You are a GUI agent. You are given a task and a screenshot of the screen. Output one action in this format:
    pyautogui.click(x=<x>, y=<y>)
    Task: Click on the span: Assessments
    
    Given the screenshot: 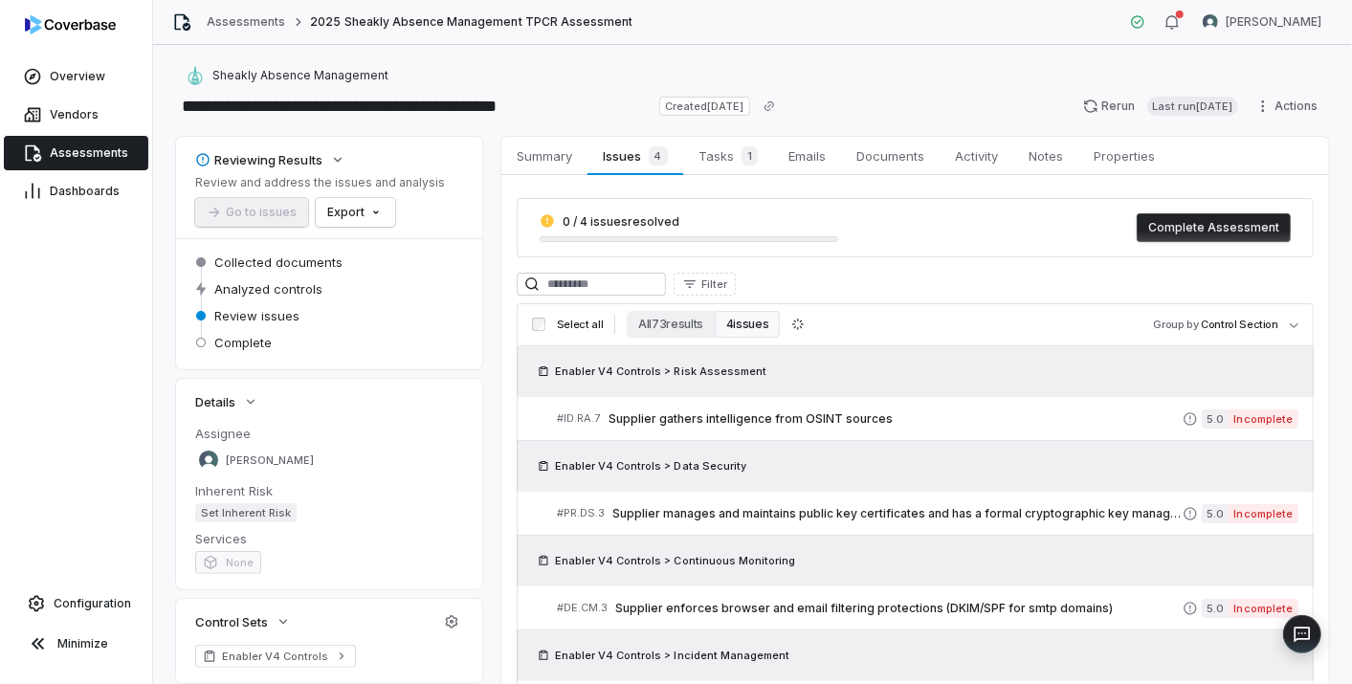 What is the action you would take?
    pyautogui.click(x=89, y=153)
    